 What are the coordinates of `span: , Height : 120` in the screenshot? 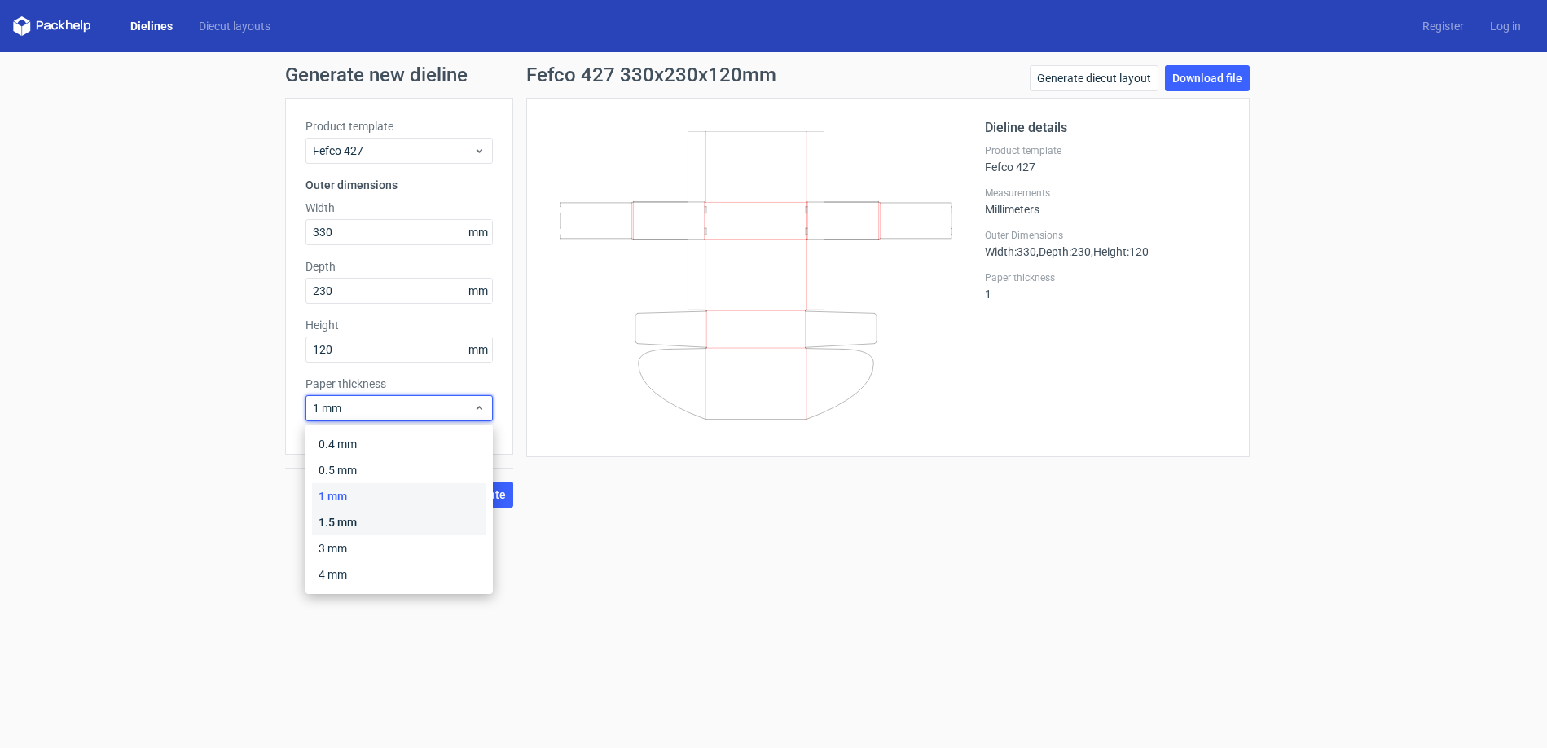 It's located at (1120, 252).